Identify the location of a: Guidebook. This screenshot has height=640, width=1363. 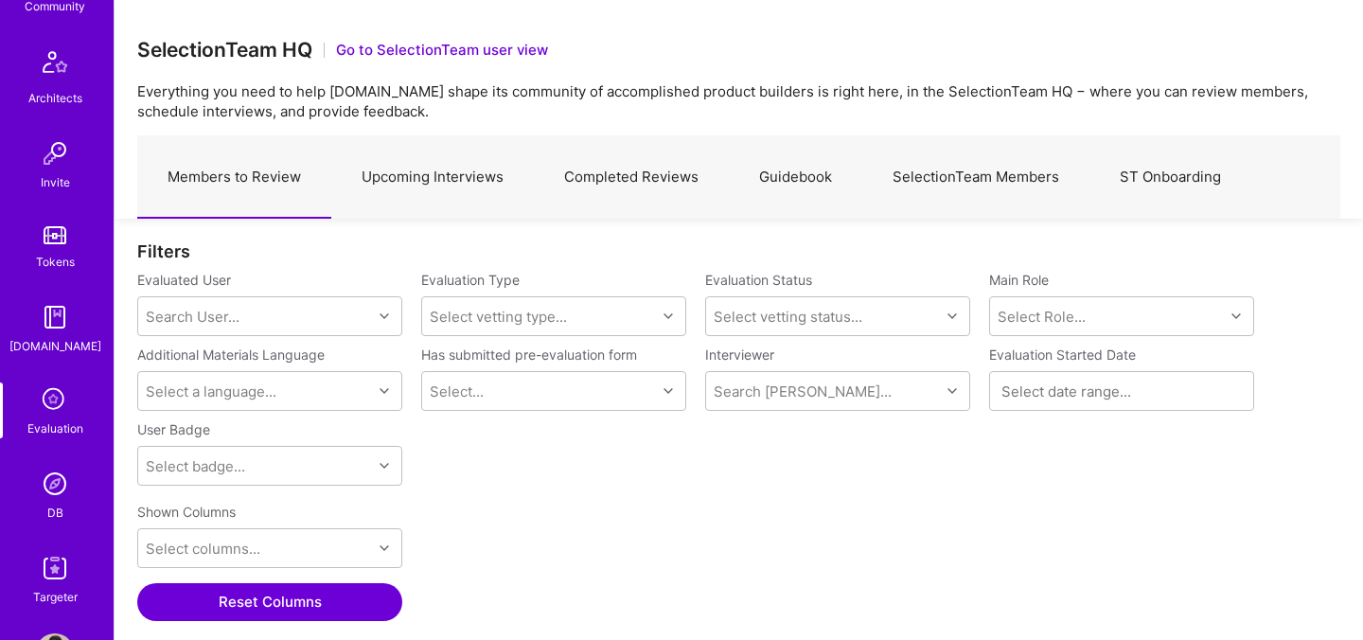
(795, 177).